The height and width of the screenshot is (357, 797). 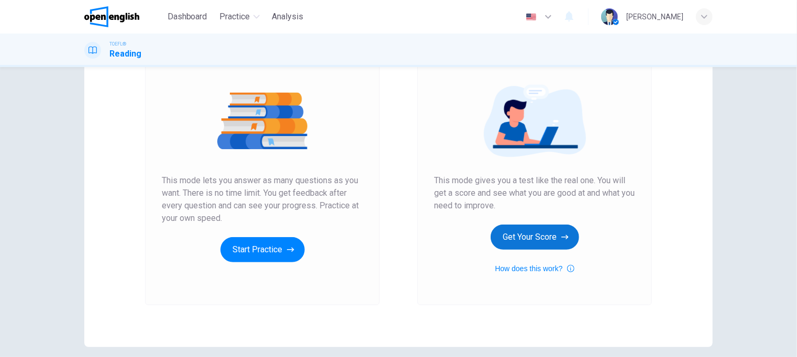 What do you see at coordinates (124, 17) in the screenshot?
I see `a: OpenEnglish logo` at bounding box center [124, 17].